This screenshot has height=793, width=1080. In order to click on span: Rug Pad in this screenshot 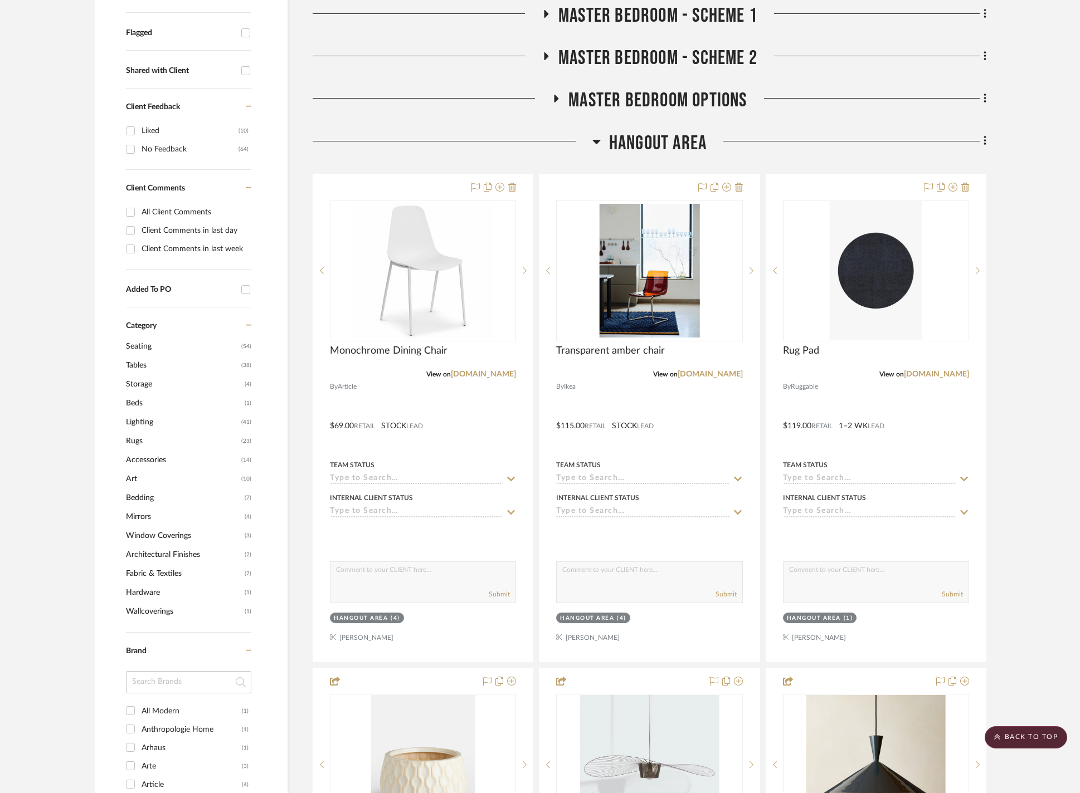, I will do `click(800, 351)`.